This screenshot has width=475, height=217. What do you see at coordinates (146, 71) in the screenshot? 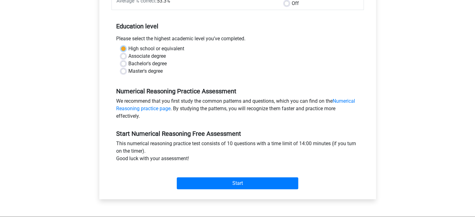
I see `label: Master's degree` at bounding box center [146, 71].